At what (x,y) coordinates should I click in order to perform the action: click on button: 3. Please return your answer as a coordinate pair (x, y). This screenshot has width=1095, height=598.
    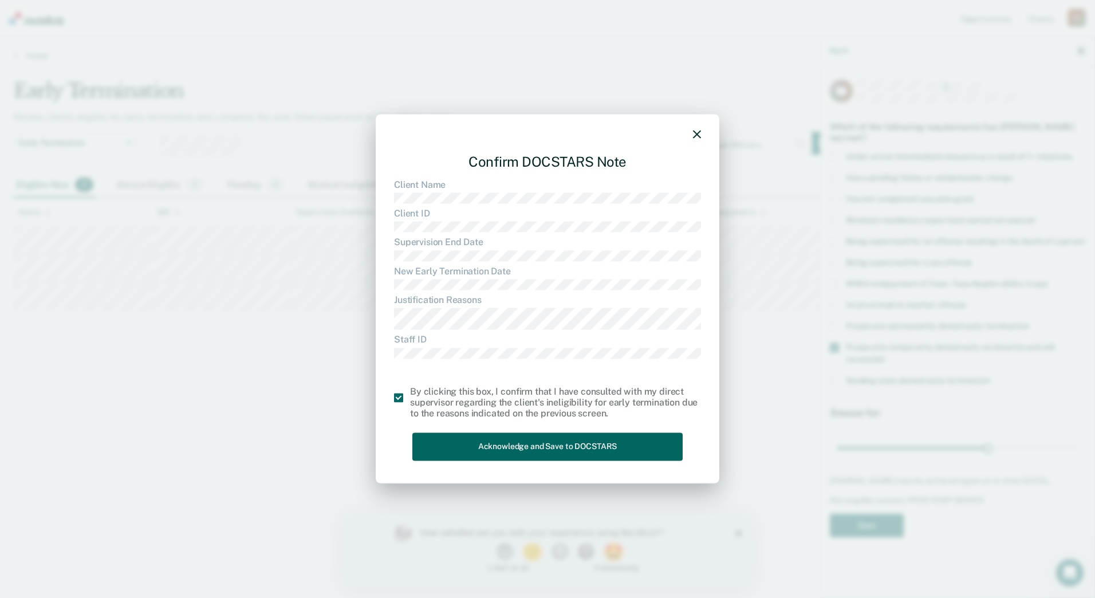
    Looking at the image, I should click on (218, 40).